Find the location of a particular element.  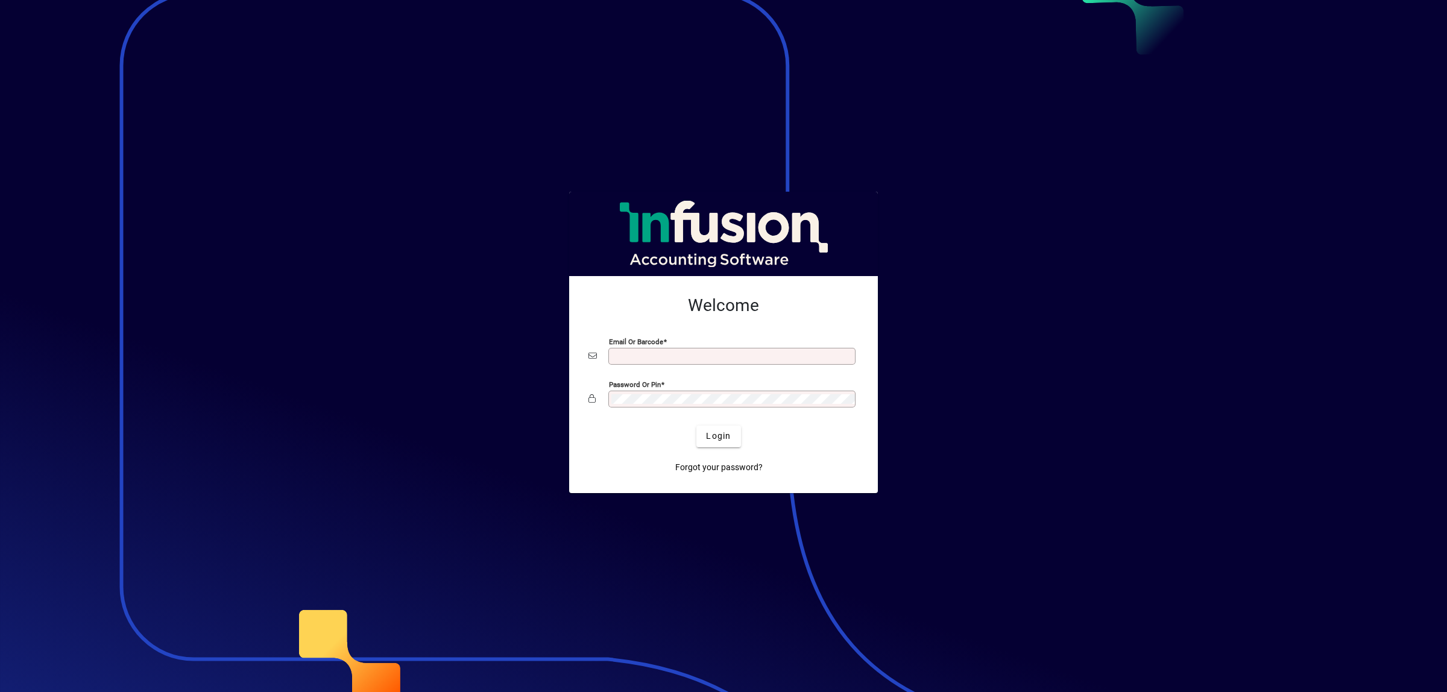

mat-label: Password or Pin is located at coordinates (635, 384).